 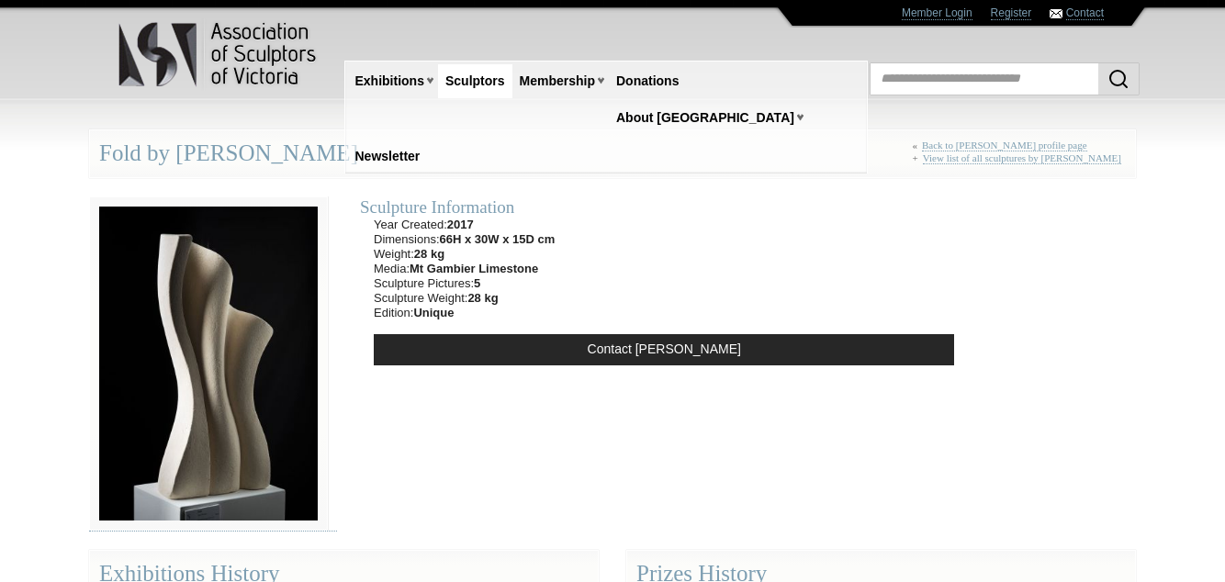 What do you see at coordinates (476, 283) in the screenshot?
I see `strong: 5` at bounding box center [476, 283].